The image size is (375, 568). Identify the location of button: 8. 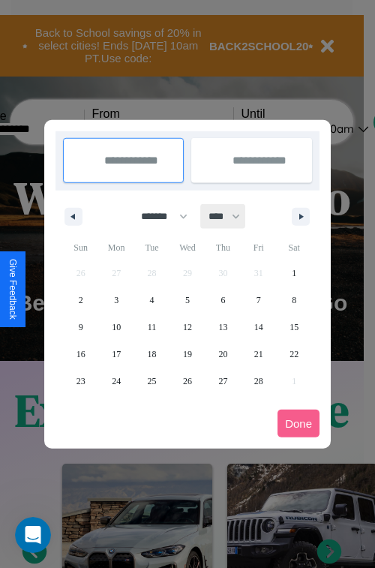
(294, 300).